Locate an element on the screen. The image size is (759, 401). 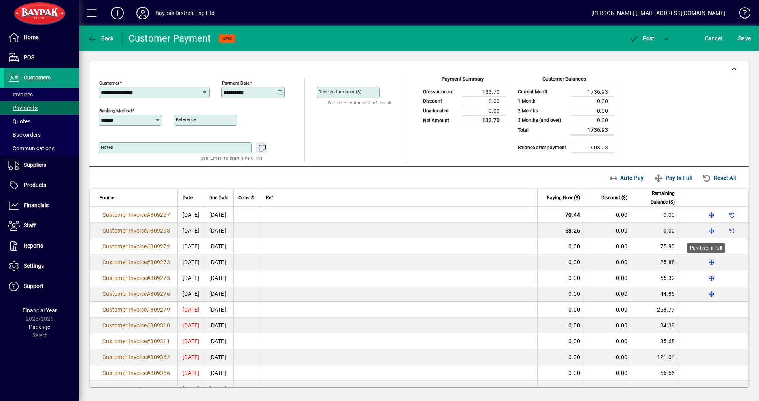
span: POS is located at coordinates (29, 57).